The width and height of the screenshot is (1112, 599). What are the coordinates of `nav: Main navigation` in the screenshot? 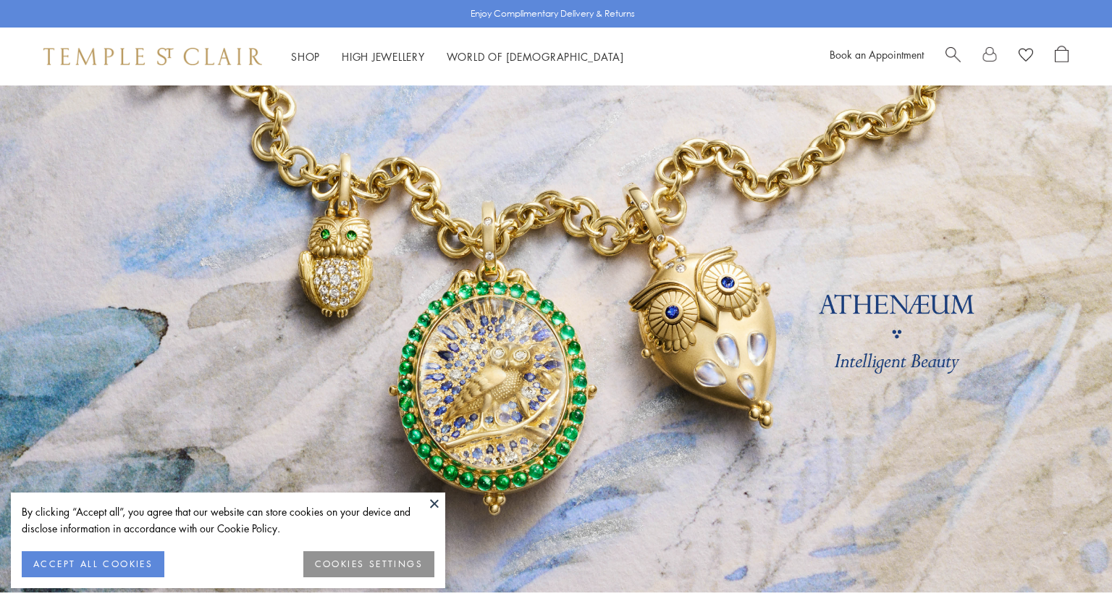 It's located at (458, 56).